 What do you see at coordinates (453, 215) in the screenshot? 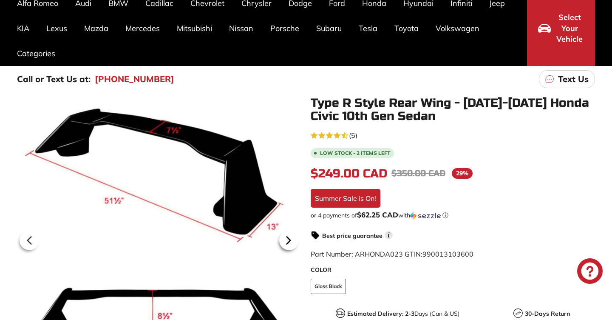
I see `div: or 4 payments of$62.25 CADwithSezzle Click to learn more about Sezzle` at bounding box center [453, 215].